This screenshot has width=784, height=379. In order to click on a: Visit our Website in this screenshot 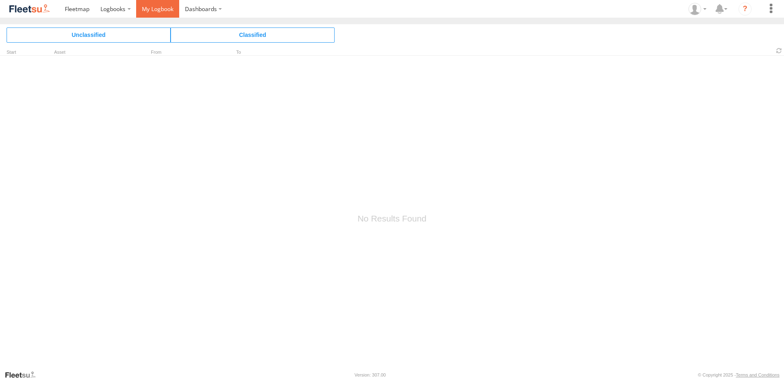, I will do `click(23, 375)`.